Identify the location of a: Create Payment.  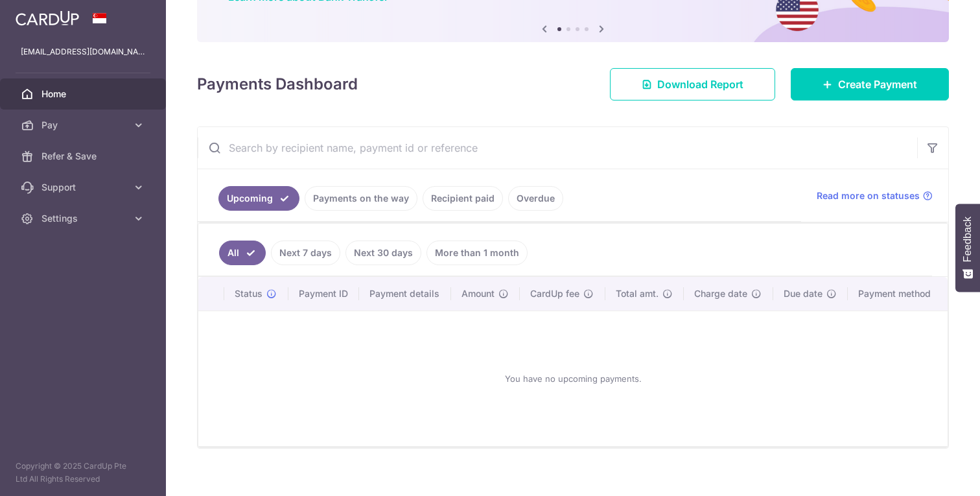
(870, 84).